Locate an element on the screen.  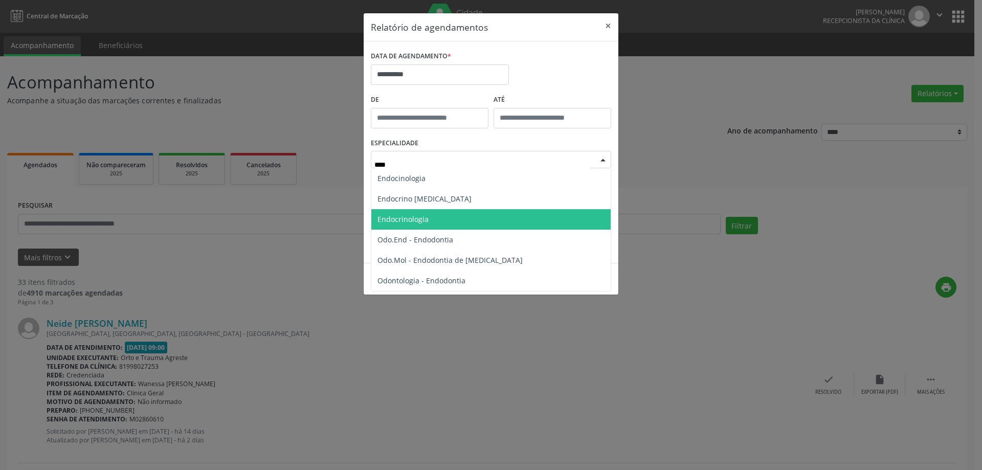
h5: Relatório de agendamentos is located at coordinates (429, 27).